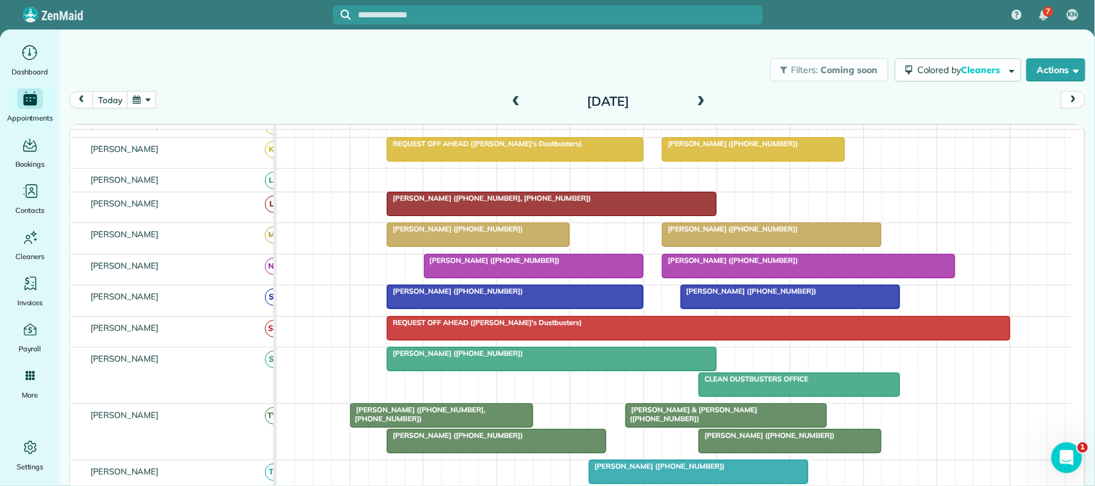  What do you see at coordinates (81, 99) in the screenshot?
I see `button: prev` at bounding box center [81, 99].